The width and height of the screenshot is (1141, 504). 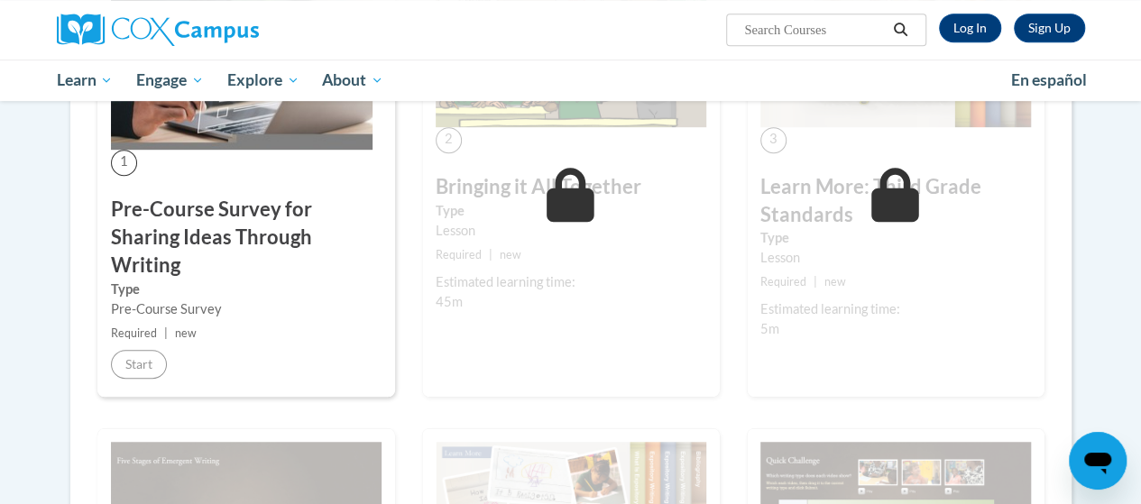 I want to click on span: Explore, so click(x=263, y=80).